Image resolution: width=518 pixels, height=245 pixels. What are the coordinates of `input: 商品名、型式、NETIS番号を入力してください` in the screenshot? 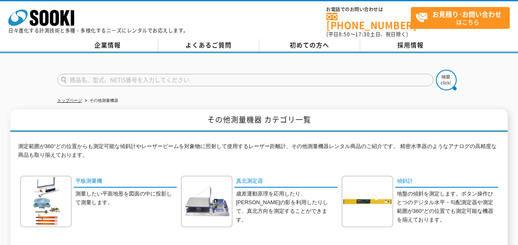 It's located at (245, 80).